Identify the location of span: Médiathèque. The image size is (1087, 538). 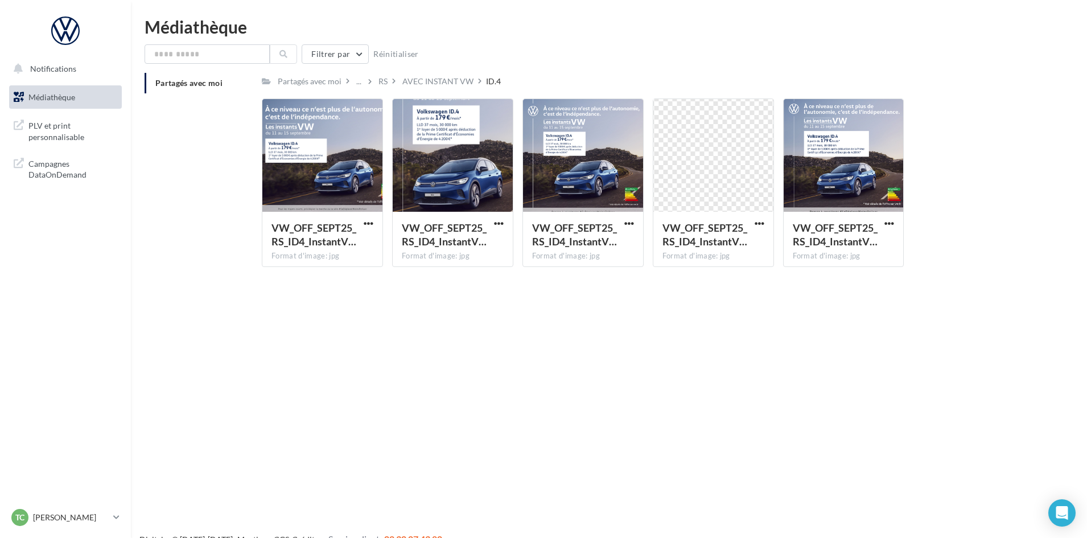
(52, 97).